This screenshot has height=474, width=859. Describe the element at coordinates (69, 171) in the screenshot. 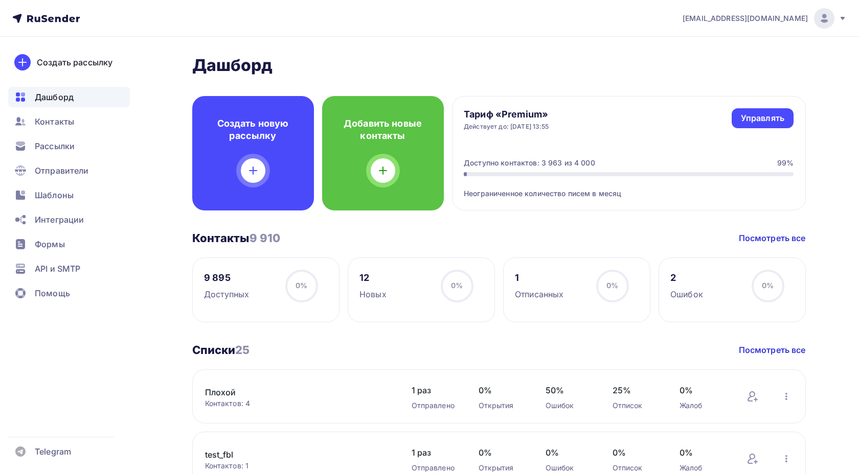

I see `a: Отправители` at that location.